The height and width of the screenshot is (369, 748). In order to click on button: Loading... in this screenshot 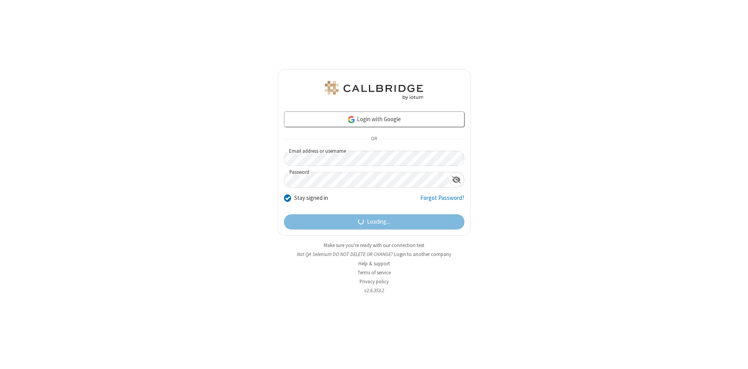, I will do `click(374, 222)`.